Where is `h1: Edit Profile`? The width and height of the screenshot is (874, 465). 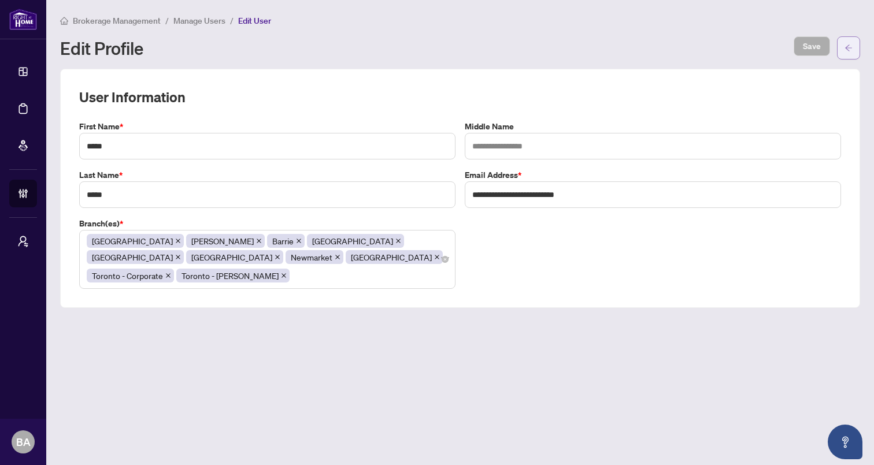 h1: Edit Profile is located at coordinates (102, 48).